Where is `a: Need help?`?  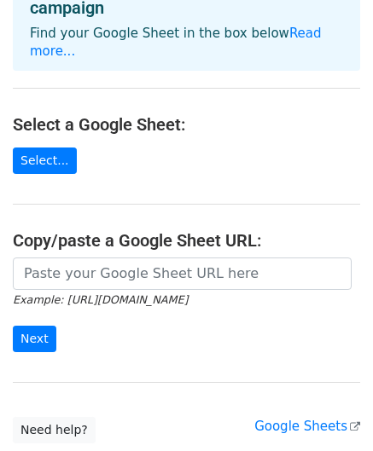
a: Need help? is located at coordinates (54, 430).